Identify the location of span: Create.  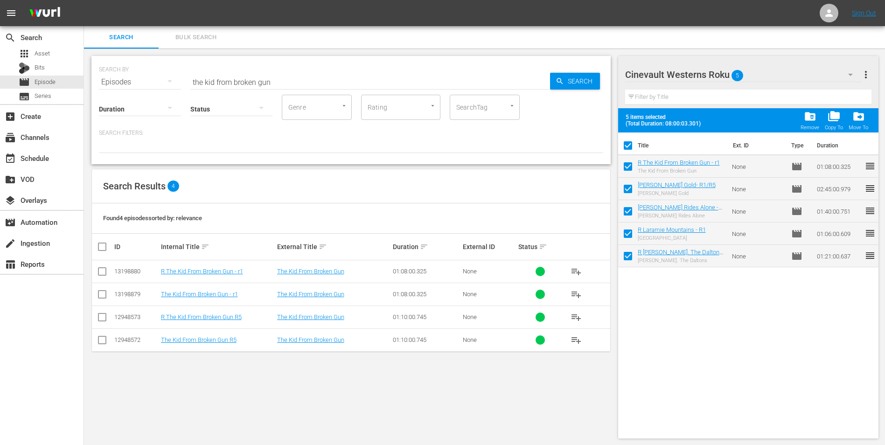
(10, 117).